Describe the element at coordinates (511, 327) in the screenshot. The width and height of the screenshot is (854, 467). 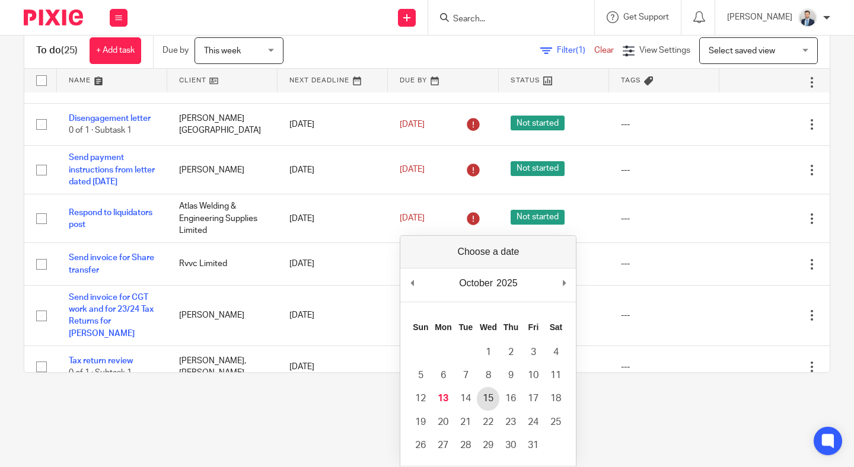
I see `abbr: Thursday` at that location.